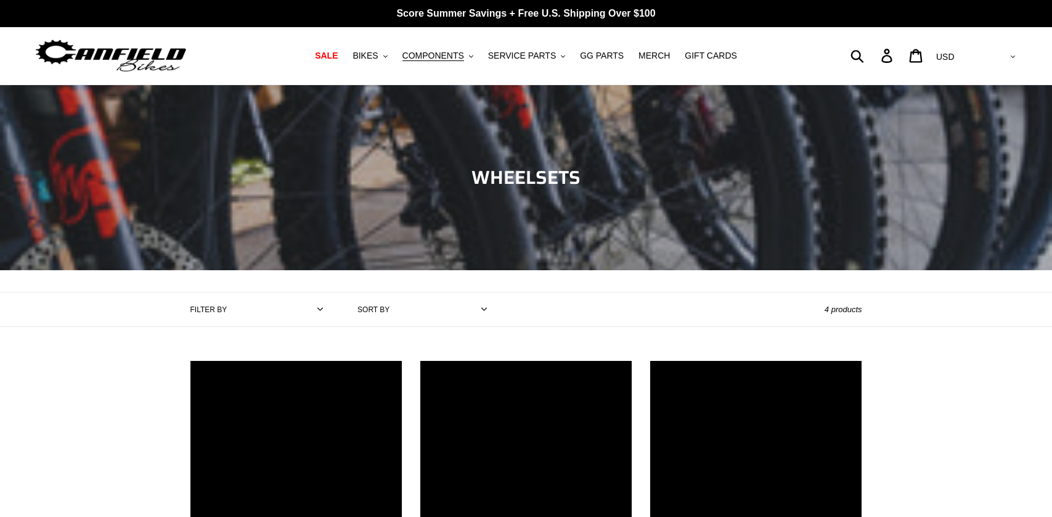  Describe the element at coordinates (711, 55) in the screenshot. I see `a: GIFT CARDS` at that location.